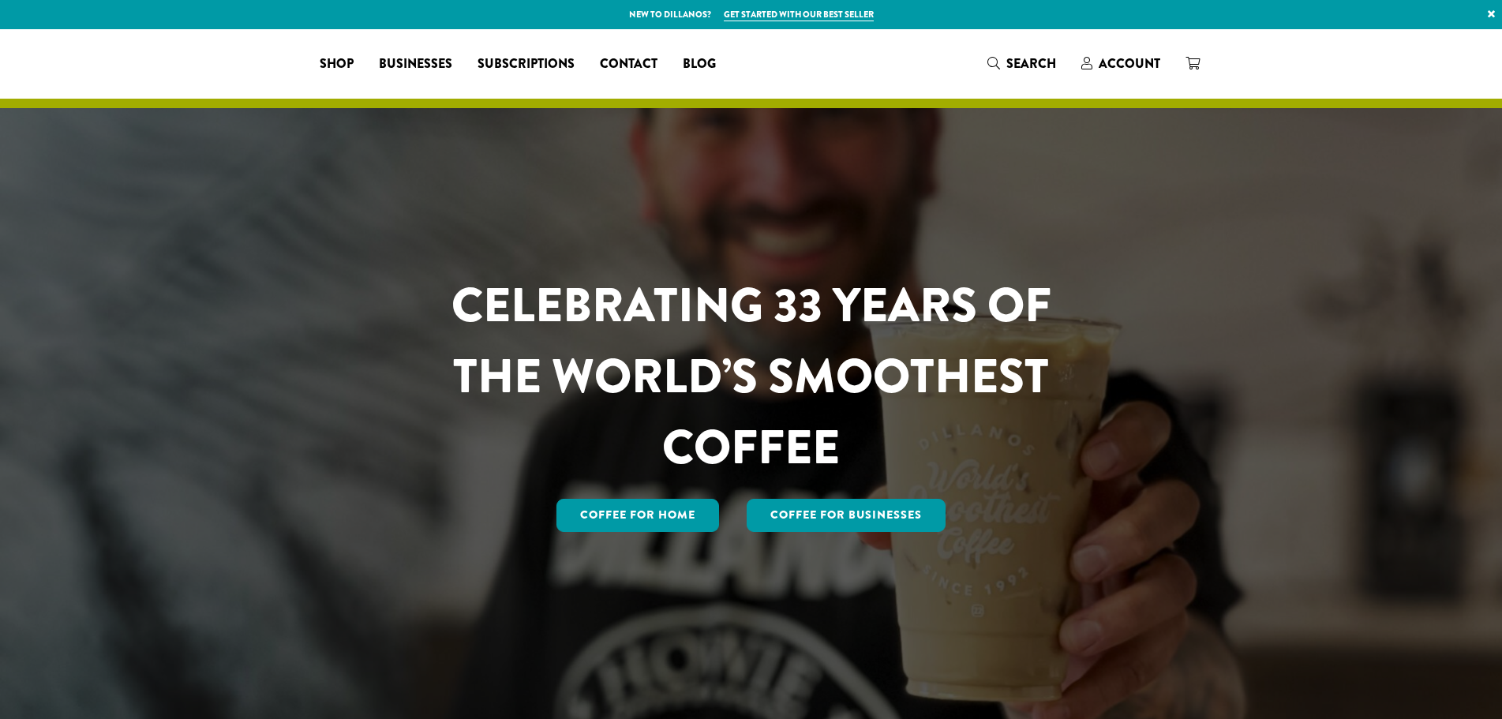 The height and width of the screenshot is (719, 1502). What do you see at coordinates (336, 64) in the screenshot?
I see `a: Shop` at bounding box center [336, 64].